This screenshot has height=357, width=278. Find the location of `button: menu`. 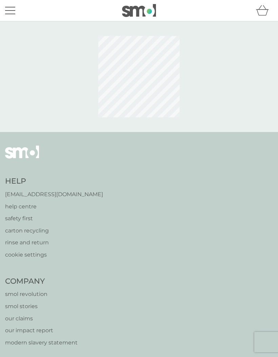

button: menu is located at coordinates (10, 11).